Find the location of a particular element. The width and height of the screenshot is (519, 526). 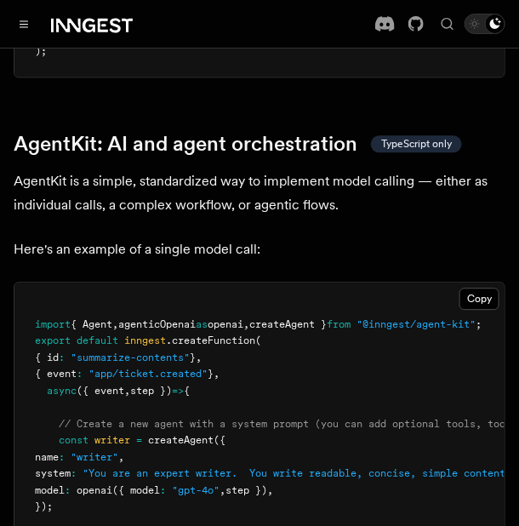

span: agenticOpenai is located at coordinates (156, 324).